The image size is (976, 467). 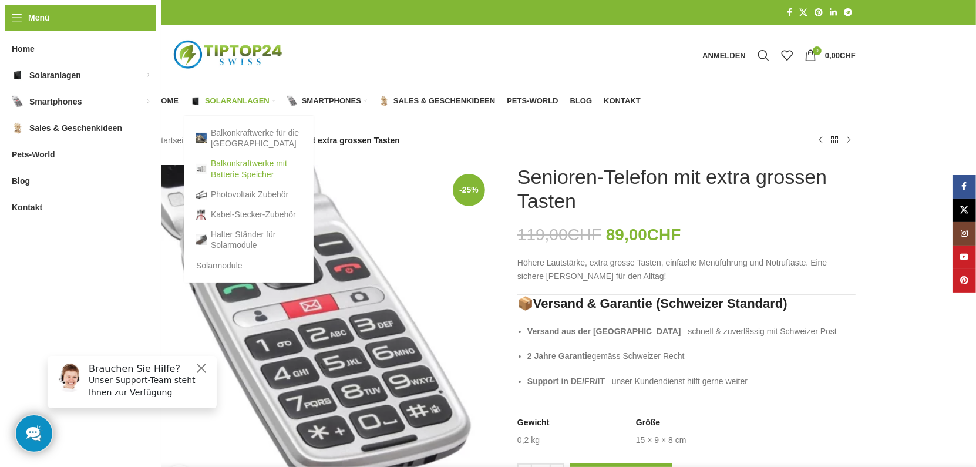 I want to click on a: Smartphones, so click(x=327, y=101).